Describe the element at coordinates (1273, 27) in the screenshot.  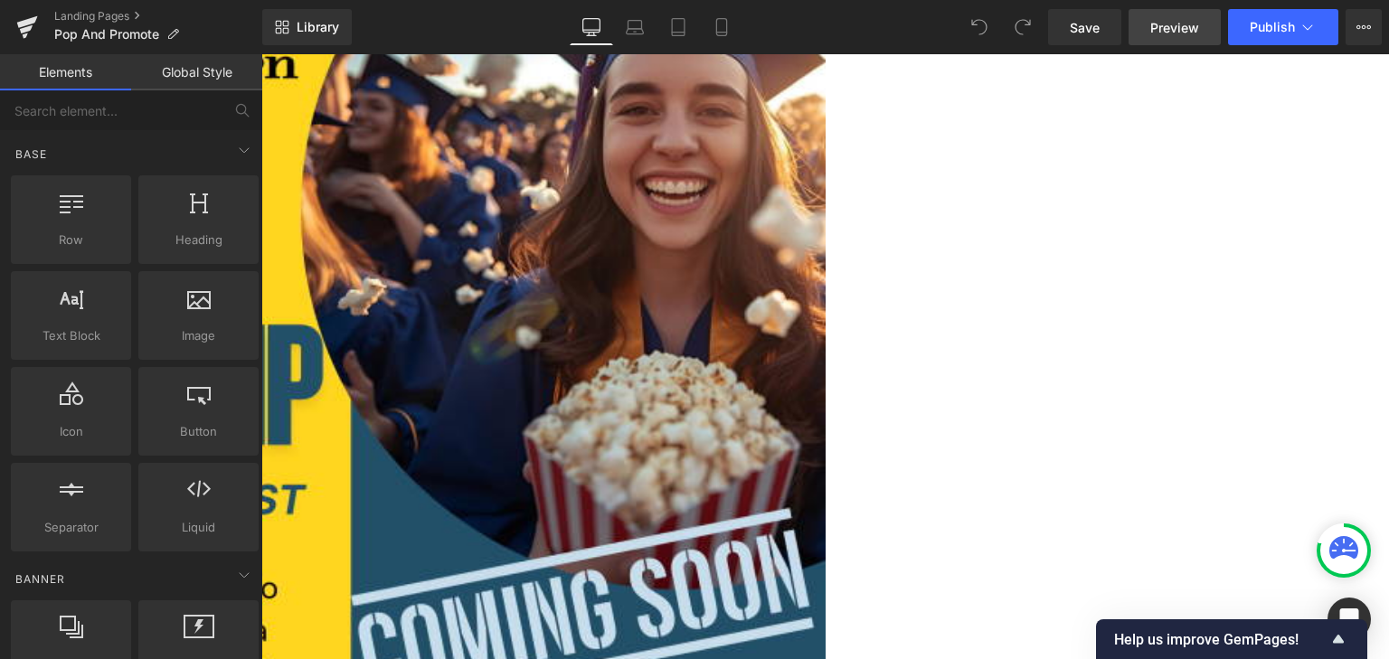
I see `span: Publish` at that location.